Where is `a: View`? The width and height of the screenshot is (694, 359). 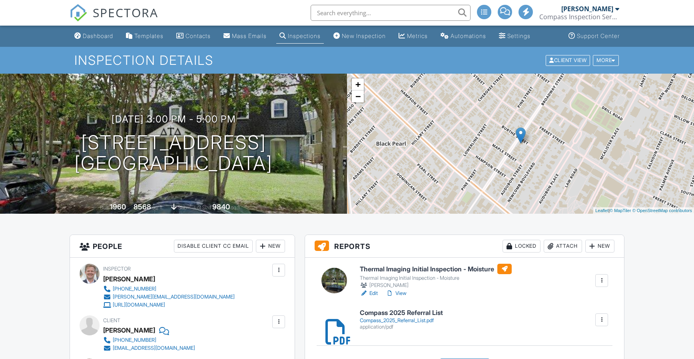
a: View is located at coordinates (396, 293).